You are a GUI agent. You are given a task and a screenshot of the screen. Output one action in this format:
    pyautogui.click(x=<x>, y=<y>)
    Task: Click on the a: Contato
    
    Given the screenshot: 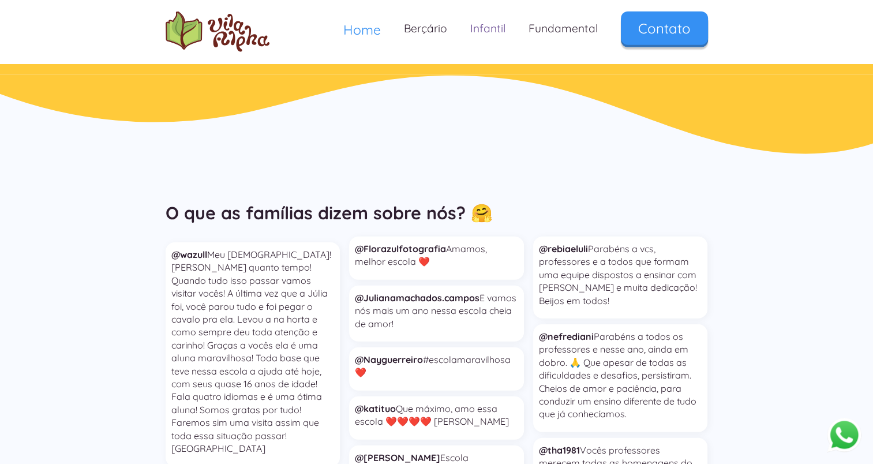 What is the action you would take?
    pyautogui.click(x=664, y=28)
    